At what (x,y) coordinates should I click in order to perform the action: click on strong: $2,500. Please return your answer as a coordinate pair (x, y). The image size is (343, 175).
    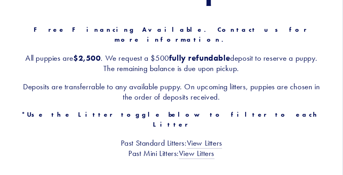
    Looking at the image, I should click on (87, 58).